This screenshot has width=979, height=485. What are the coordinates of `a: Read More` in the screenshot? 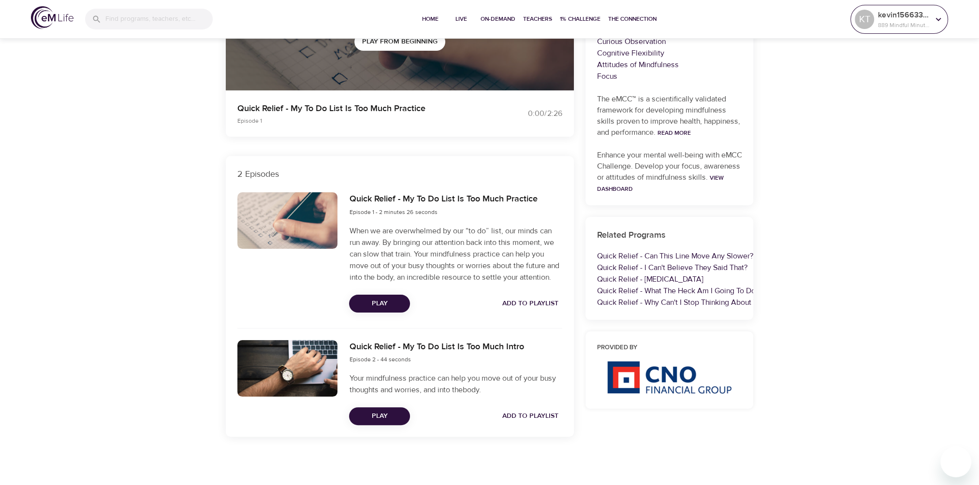 It's located at (674, 133).